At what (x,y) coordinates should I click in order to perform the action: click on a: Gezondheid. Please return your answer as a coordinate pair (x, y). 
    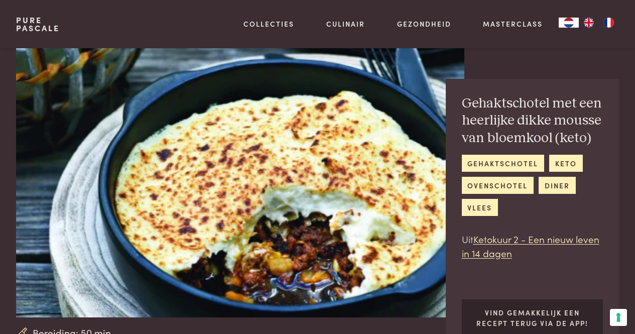
    Looking at the image, I should click on (424, 24).